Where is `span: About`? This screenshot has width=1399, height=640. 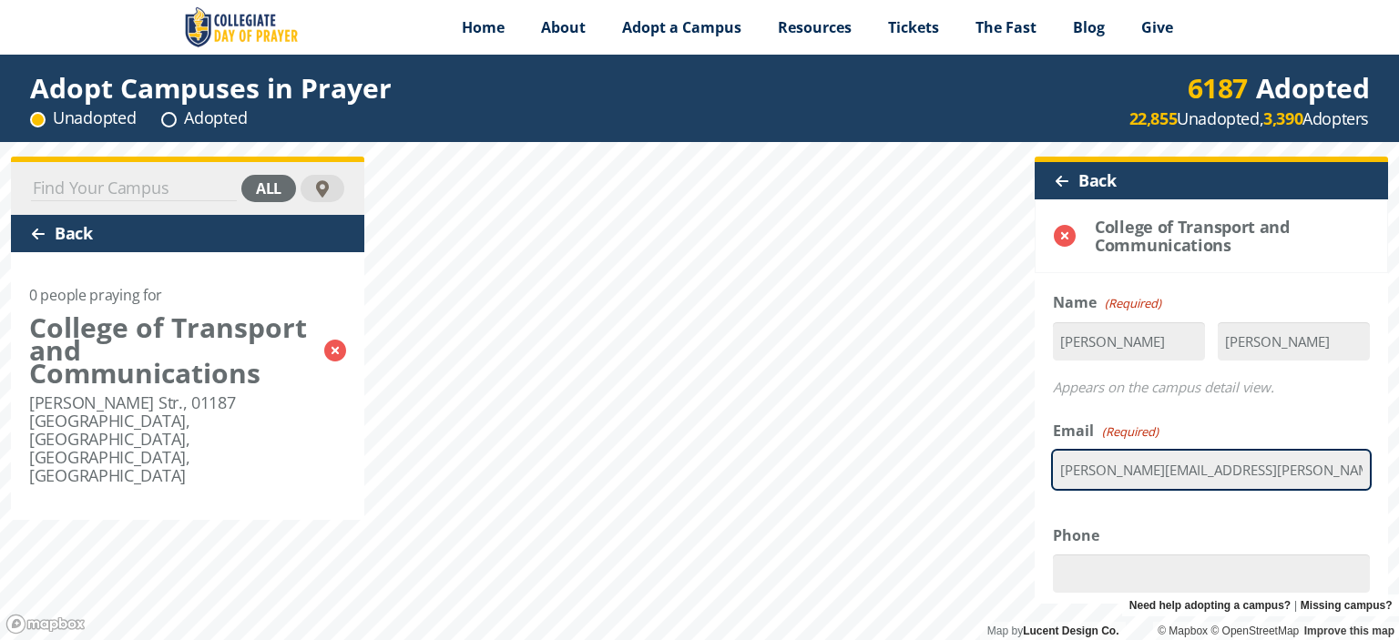 span: About is located at coordinates (563, 27).